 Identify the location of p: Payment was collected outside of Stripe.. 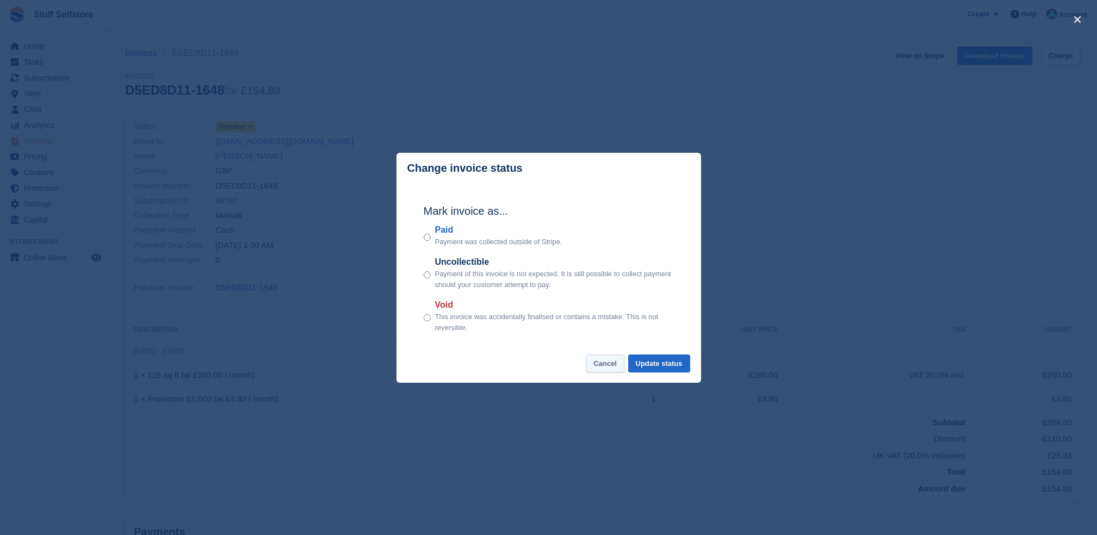
(499, 242).